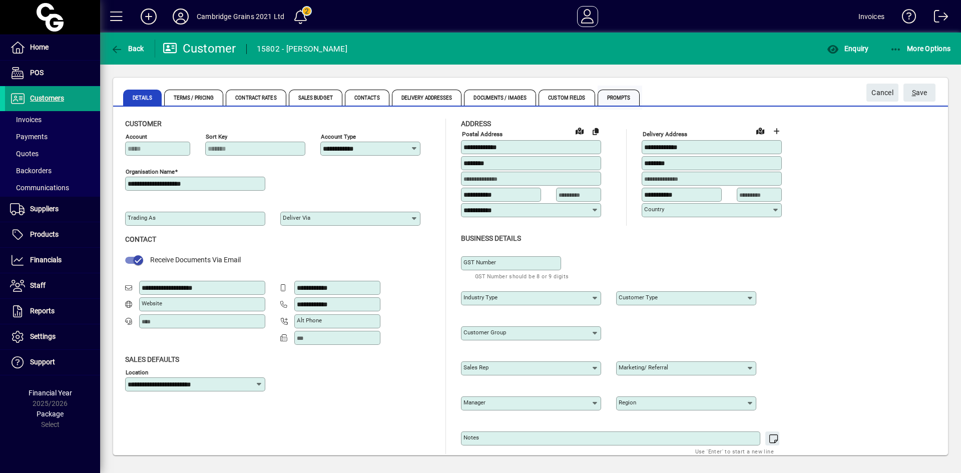 This screenshot has height=473, width=961. What do you see at coordinates (883, 93) in the screenshot?
I see `button: Cancel` at bounding box center [883, 93].